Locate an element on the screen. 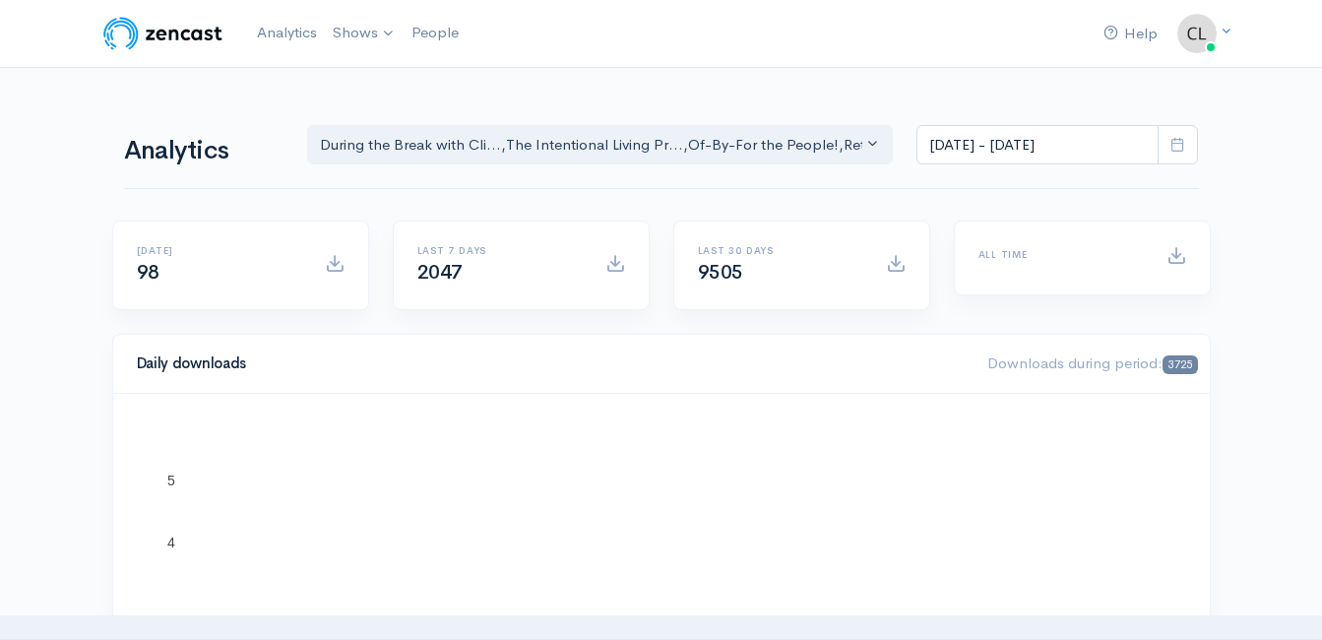  svg: A chart. is located at coordinates (661, 516).